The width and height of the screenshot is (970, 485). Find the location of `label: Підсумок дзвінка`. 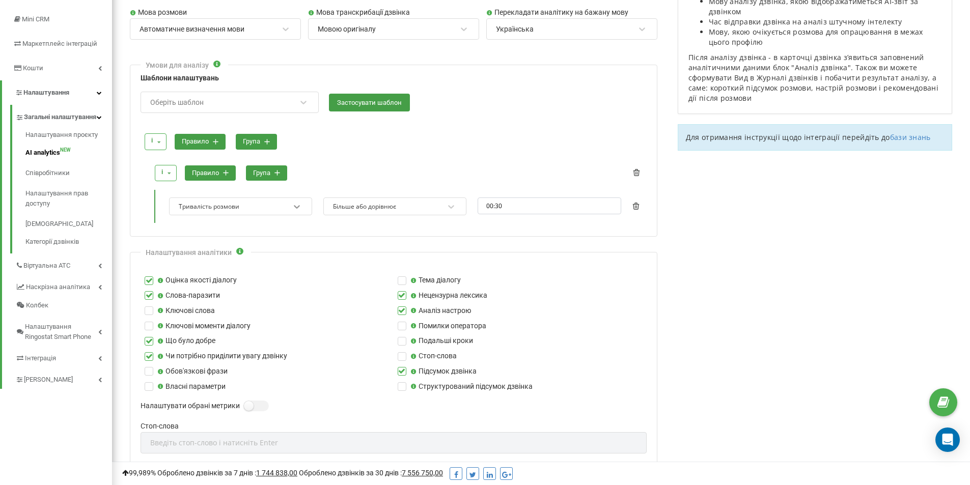

label: Підсумок дзвінка is located at coordinates (444, 372).